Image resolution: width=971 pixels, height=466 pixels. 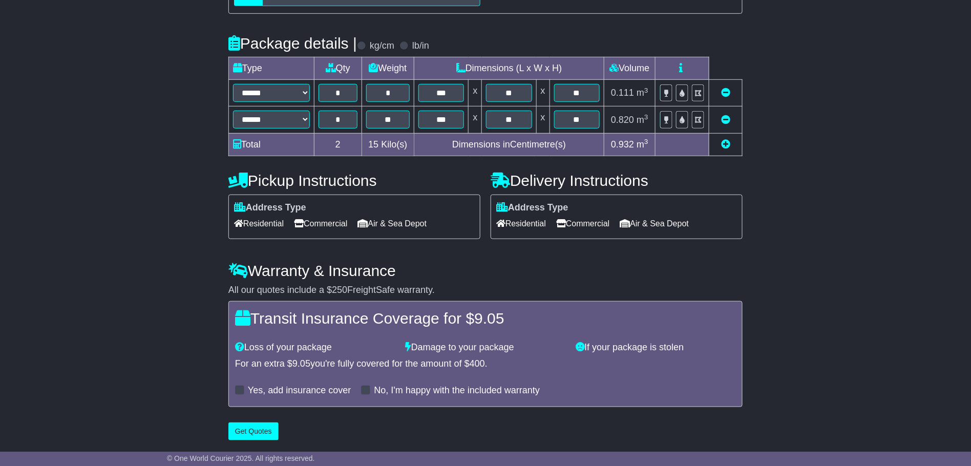 What do you see at coordinates (622, 93) in the screenshot?
I see `span: 0.111` at bounding box center [622, 93].